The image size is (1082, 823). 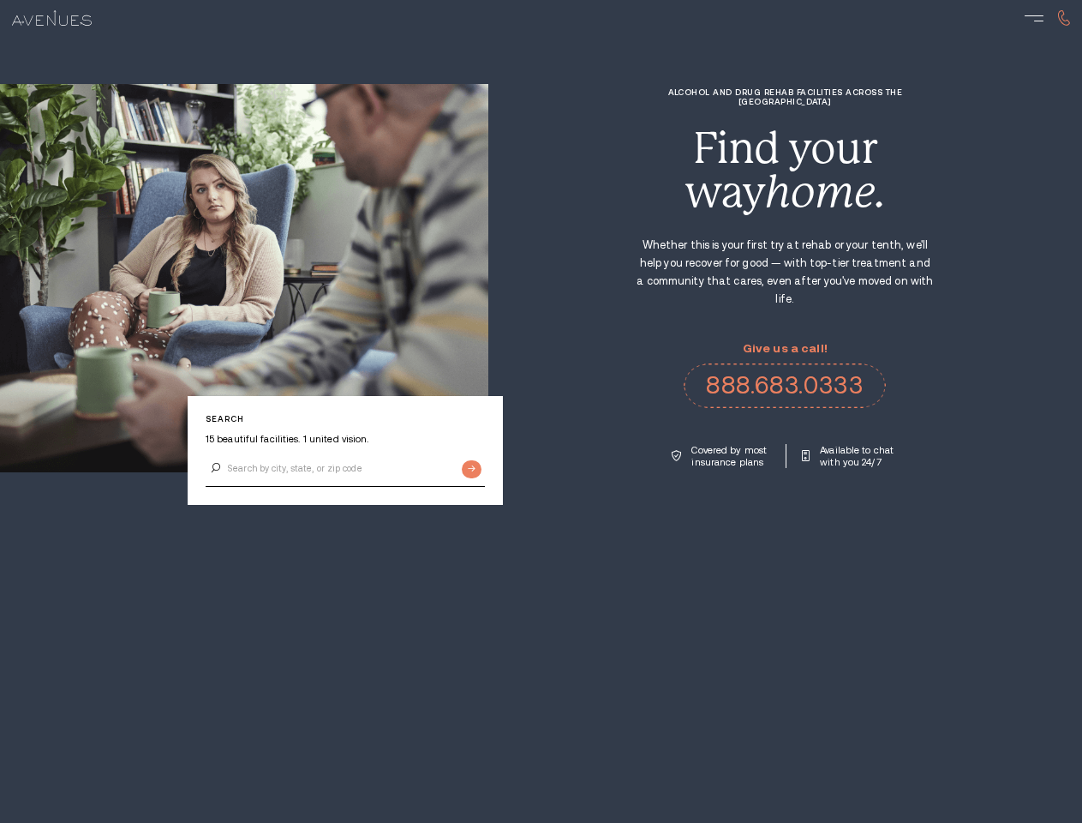 I want to click on p: 15 beautiful facilities. 1 united vision., so click(x=345, y=439).